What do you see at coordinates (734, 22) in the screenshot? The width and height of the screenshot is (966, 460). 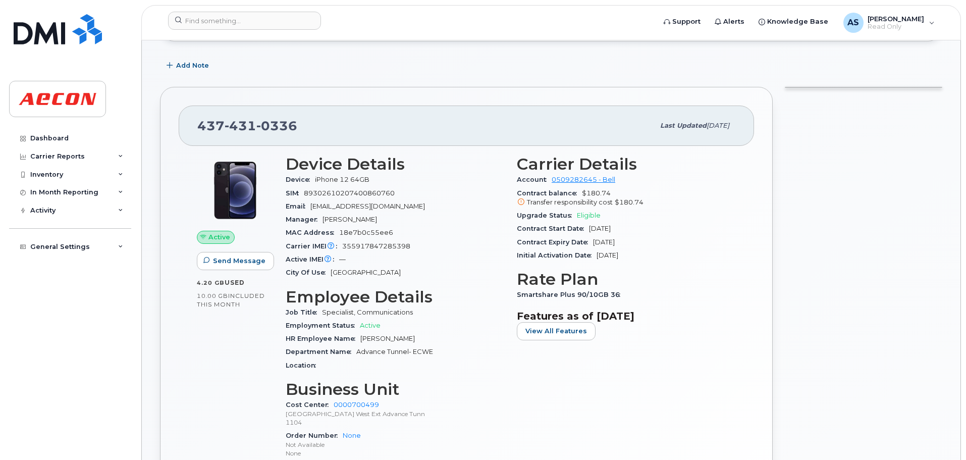 I see `span: Alerts` at bounding box center [734, 22].